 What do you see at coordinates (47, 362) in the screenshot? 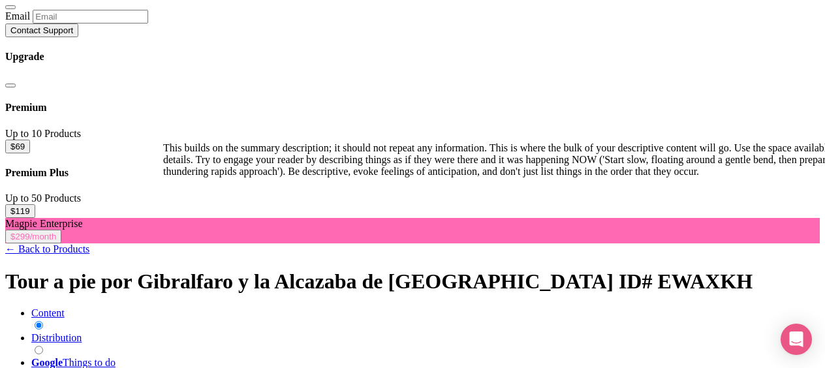
I see `strong: Google` at bounding box center [47, 362].